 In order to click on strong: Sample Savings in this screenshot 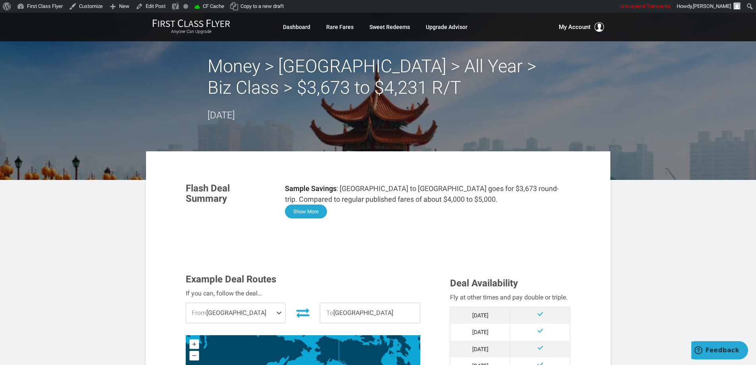, I will do `click(311, 188)`.